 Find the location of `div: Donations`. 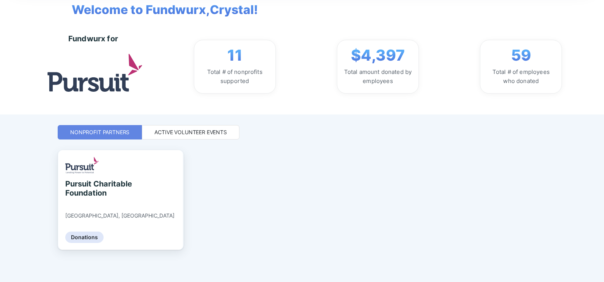

div: Donations is located at coordinates (84, 237).